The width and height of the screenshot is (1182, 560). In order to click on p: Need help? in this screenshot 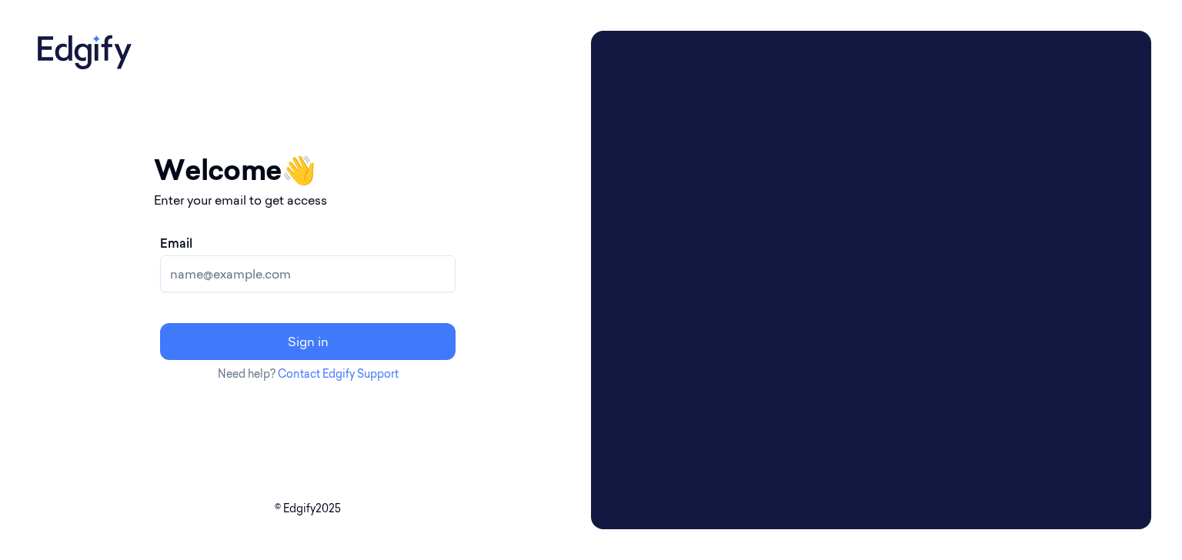, I will do `click(308, 374)`.